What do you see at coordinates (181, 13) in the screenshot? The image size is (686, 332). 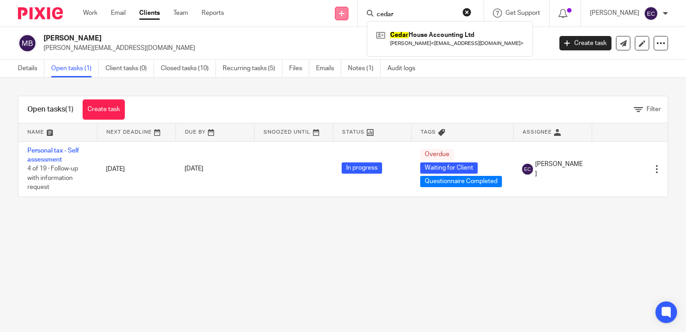 I see `a: Team` at bounding box center [181, 13].